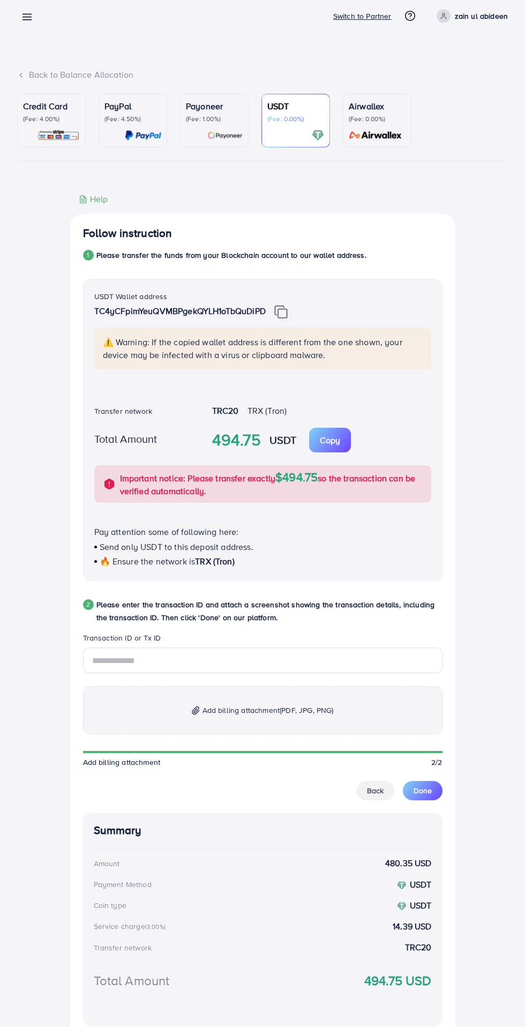 This screenshot has height=1027, width=525. What do you see at coordinates (147, 561) in the screenshot?
I see `span: 🔥 Ensure the network is` at bounding box center [147, 561].